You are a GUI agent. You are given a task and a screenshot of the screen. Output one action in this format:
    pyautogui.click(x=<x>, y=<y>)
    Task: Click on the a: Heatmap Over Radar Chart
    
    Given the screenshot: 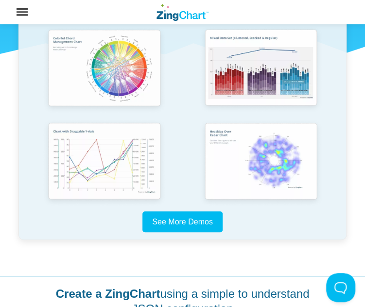 What is the action you would take?
    pyautogui.click(x=260, y=165)
    